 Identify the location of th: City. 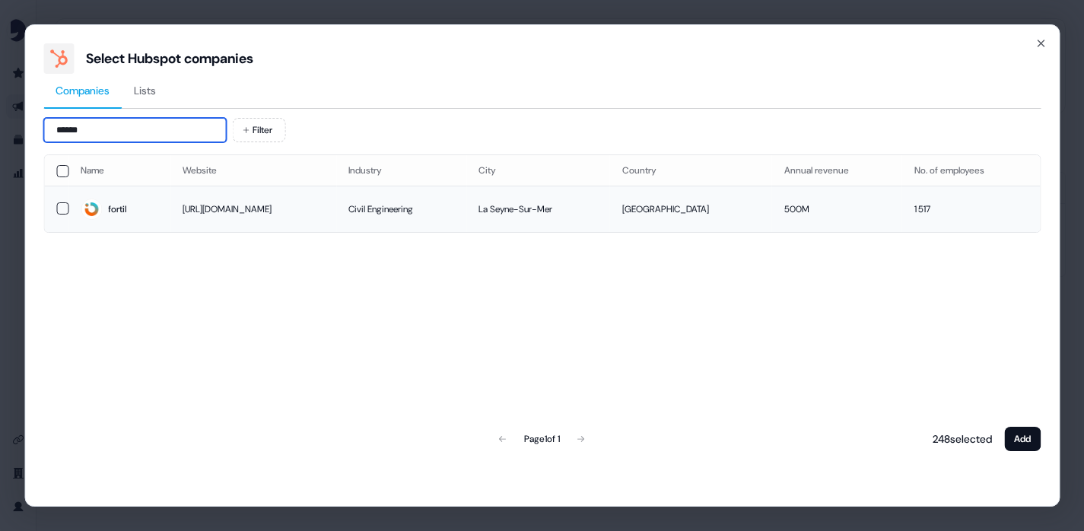
(538, 170).